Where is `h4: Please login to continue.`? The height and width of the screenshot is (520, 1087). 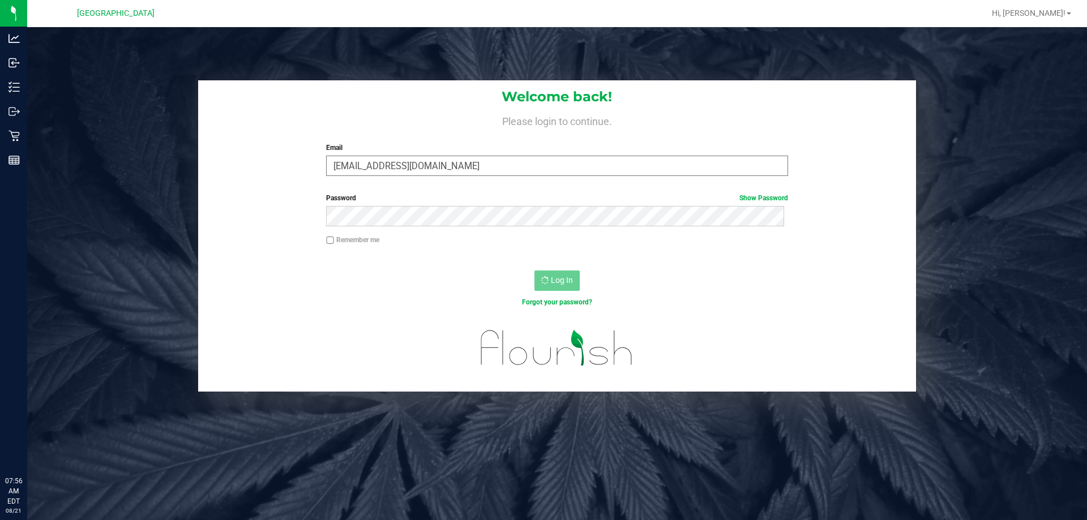 h4: Please login to continue. is located at coordinates (557, 120).